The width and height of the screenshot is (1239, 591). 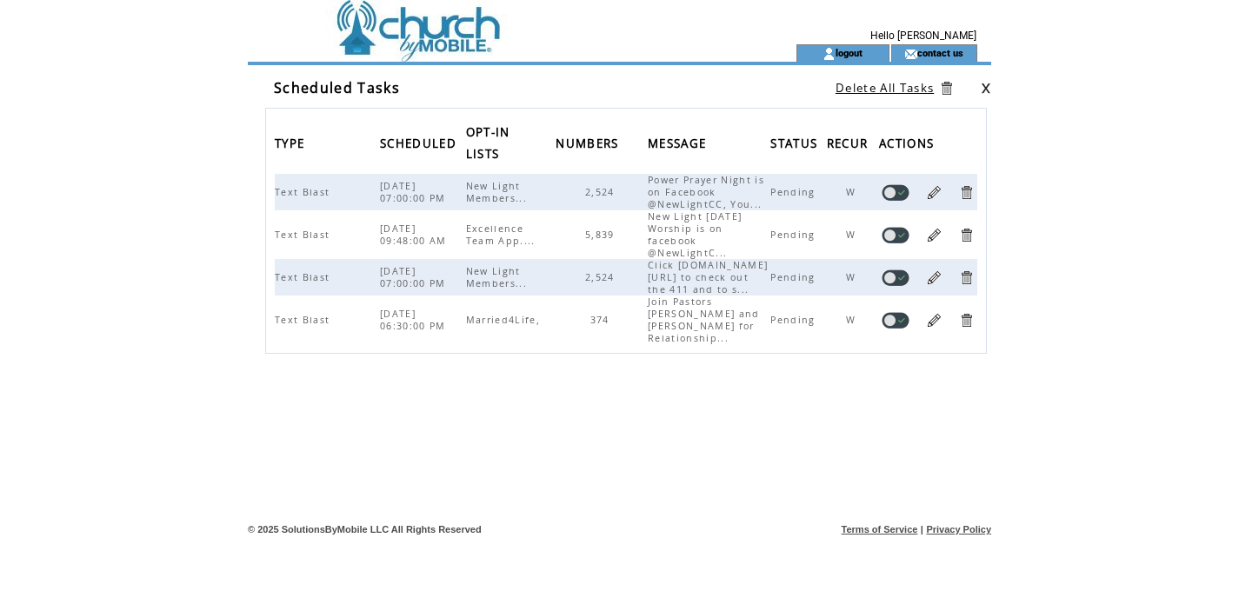 What do you see at coordinates (364, 530) in the screenshot?
I see `span: © 2025 SolutionsByMobile LLC All Rights Reserved` at bounding box center [364, 530].